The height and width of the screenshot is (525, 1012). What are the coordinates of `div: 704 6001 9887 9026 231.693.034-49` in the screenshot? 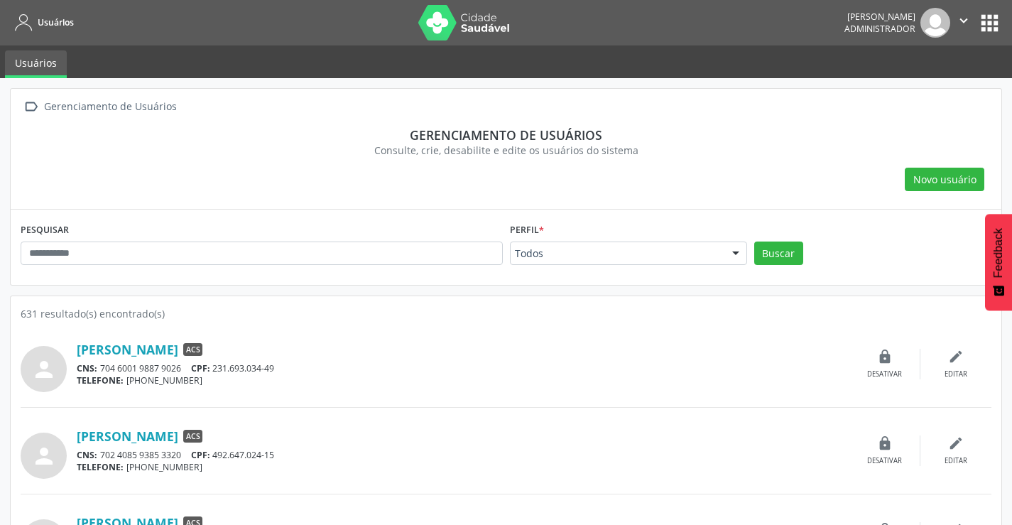 It's located at (463, 368).